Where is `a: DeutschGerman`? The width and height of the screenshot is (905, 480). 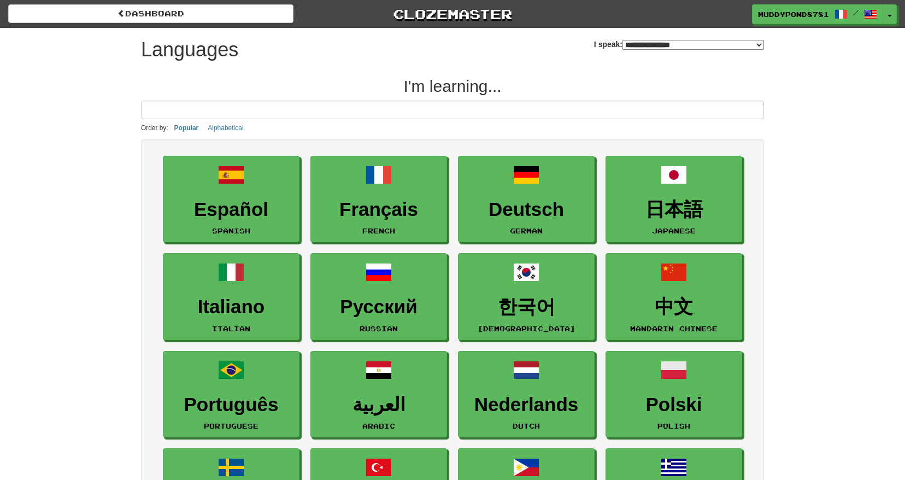 a: DeutschGerman is located at coordinates (526, 199).